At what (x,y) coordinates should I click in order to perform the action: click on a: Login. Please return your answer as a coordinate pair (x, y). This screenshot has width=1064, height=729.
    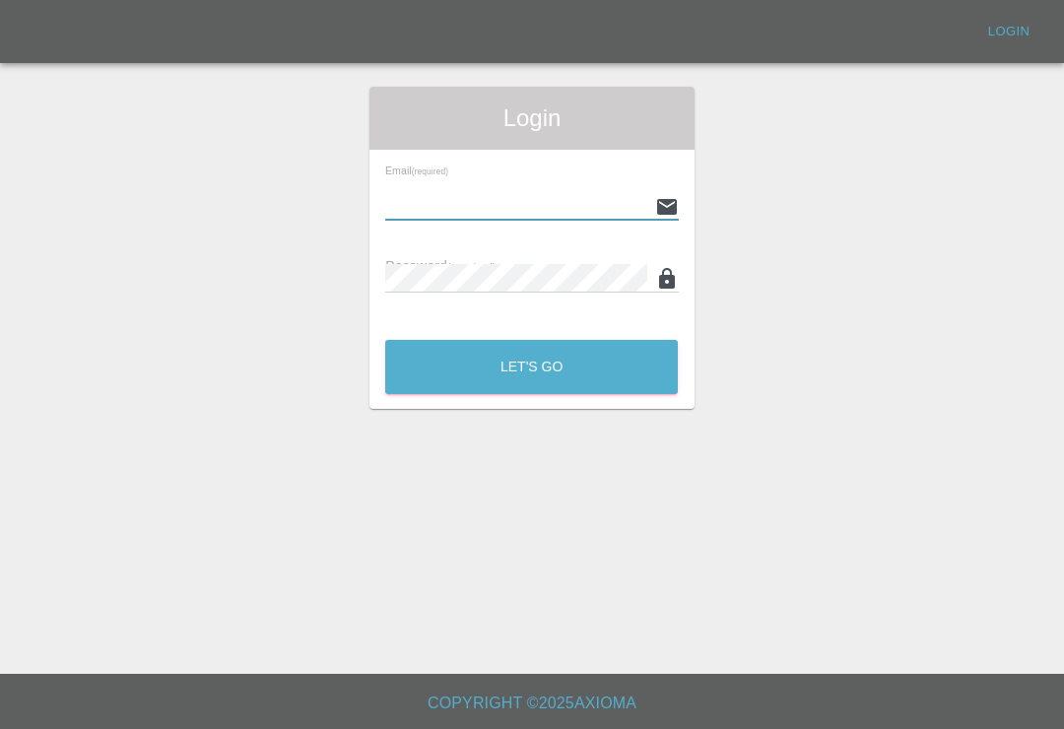
    Looking at the image, I should click on (1009, 32).